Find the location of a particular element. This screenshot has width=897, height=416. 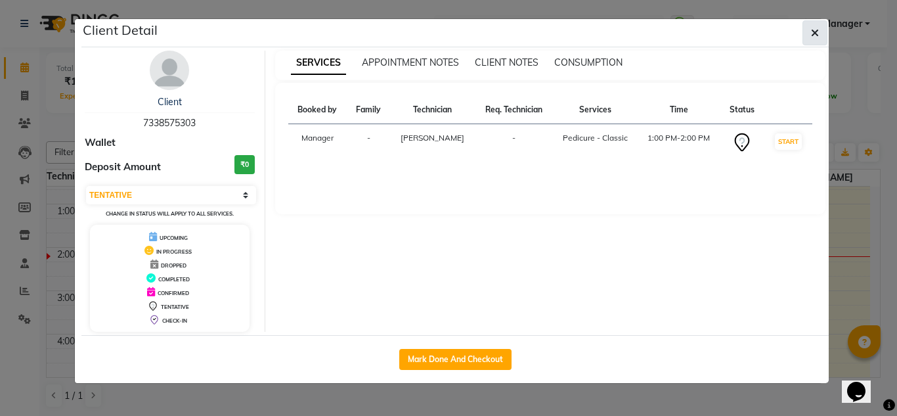

span: 7338575303 is located at coordinates (169, 123).